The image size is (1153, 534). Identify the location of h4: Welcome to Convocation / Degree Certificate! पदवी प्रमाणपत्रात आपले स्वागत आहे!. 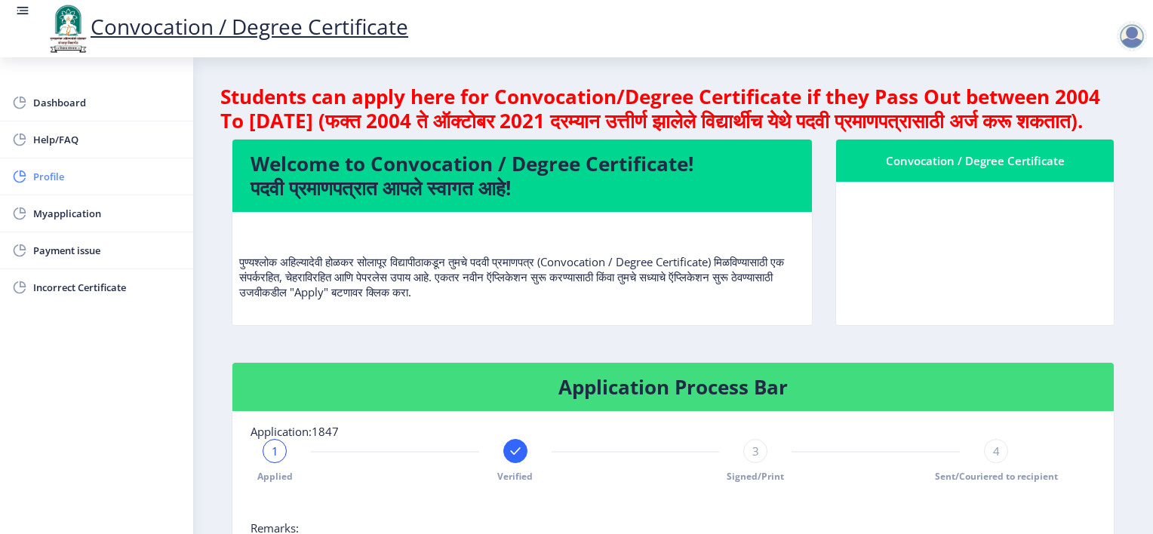
(522, 176).